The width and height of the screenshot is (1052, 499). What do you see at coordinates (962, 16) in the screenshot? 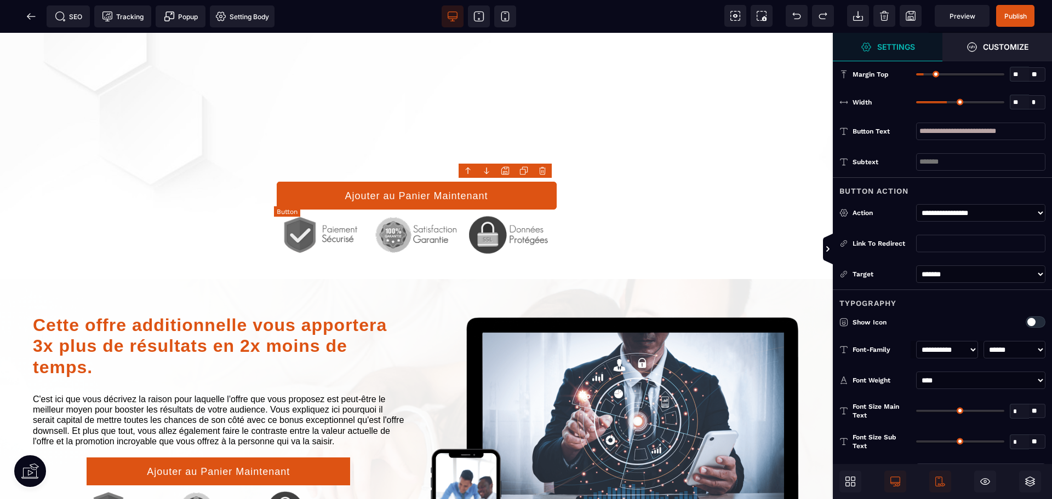
I see `span: Preview` at bounding box center [962, 16].